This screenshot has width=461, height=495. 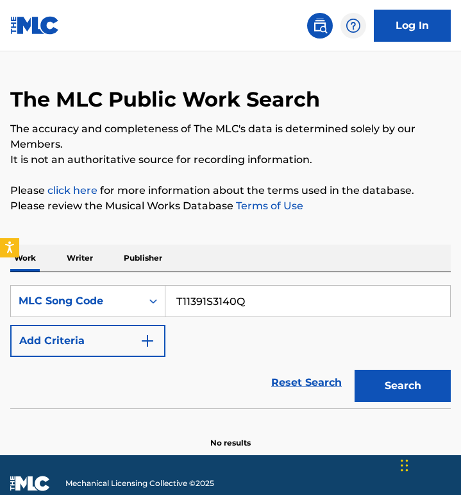 What do you see at coordinates (354, 26) in the screenshot?
I see `div: Help` at bounding box center [354, 26].